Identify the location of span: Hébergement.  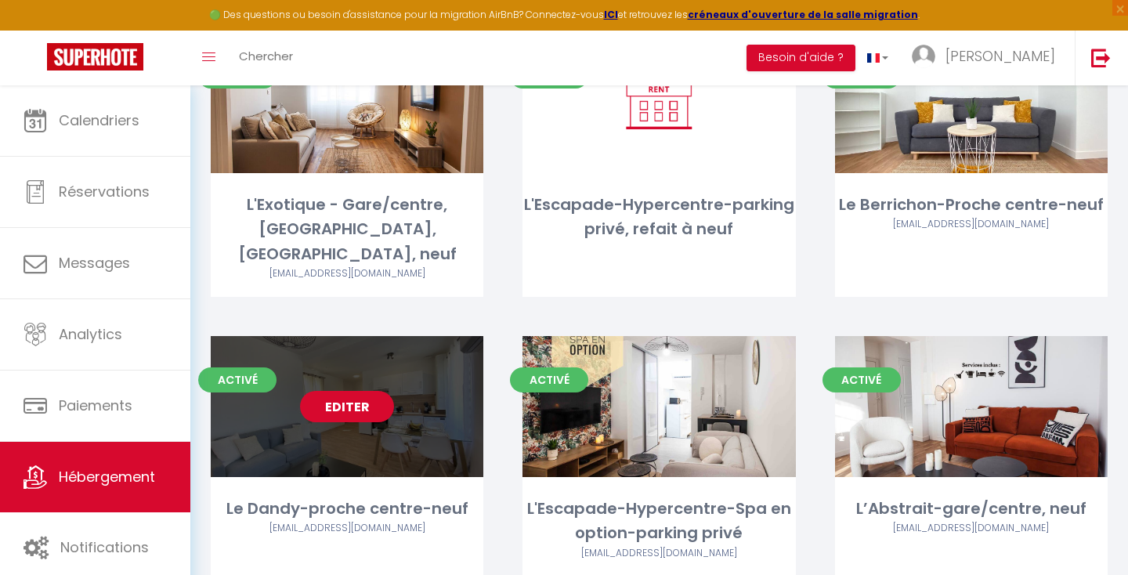
(107, 476).